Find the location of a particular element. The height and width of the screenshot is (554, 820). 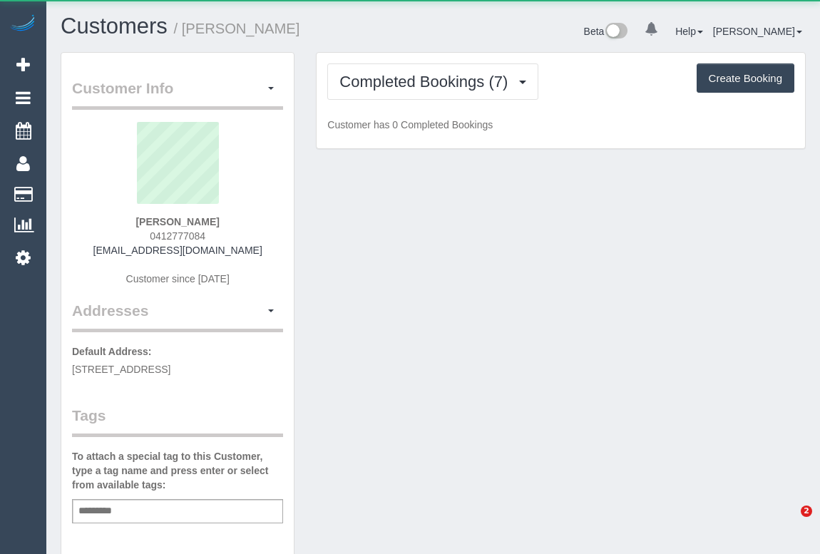

p: Customer has 0 Completed Bookings is located at coordinates (561, 125).